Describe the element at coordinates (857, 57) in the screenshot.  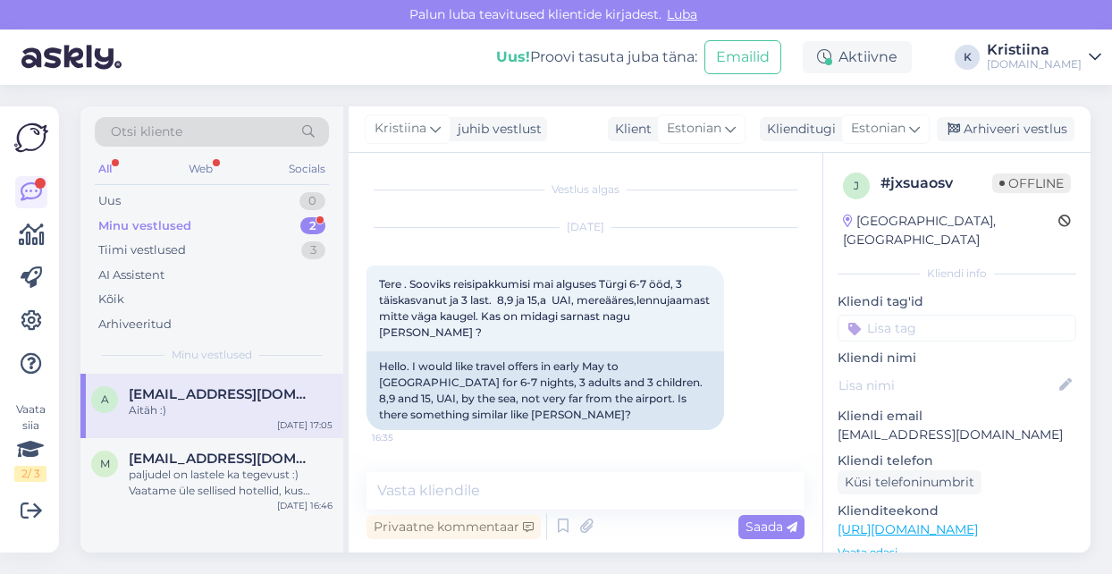
I see `div: Aktiivne` at that location.